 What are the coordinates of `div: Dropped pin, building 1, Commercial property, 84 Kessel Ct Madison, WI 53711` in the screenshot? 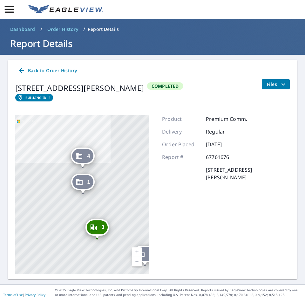 It's located at (83, 183).